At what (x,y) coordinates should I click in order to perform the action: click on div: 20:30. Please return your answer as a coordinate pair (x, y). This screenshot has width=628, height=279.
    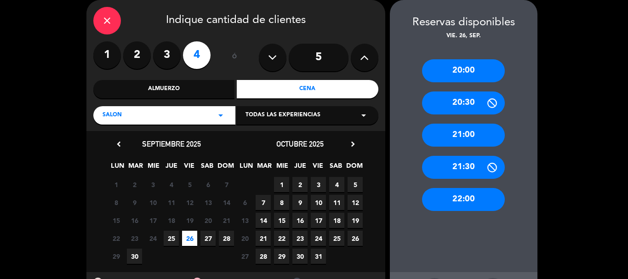
    Looking at the image, I should click on (463, 103).